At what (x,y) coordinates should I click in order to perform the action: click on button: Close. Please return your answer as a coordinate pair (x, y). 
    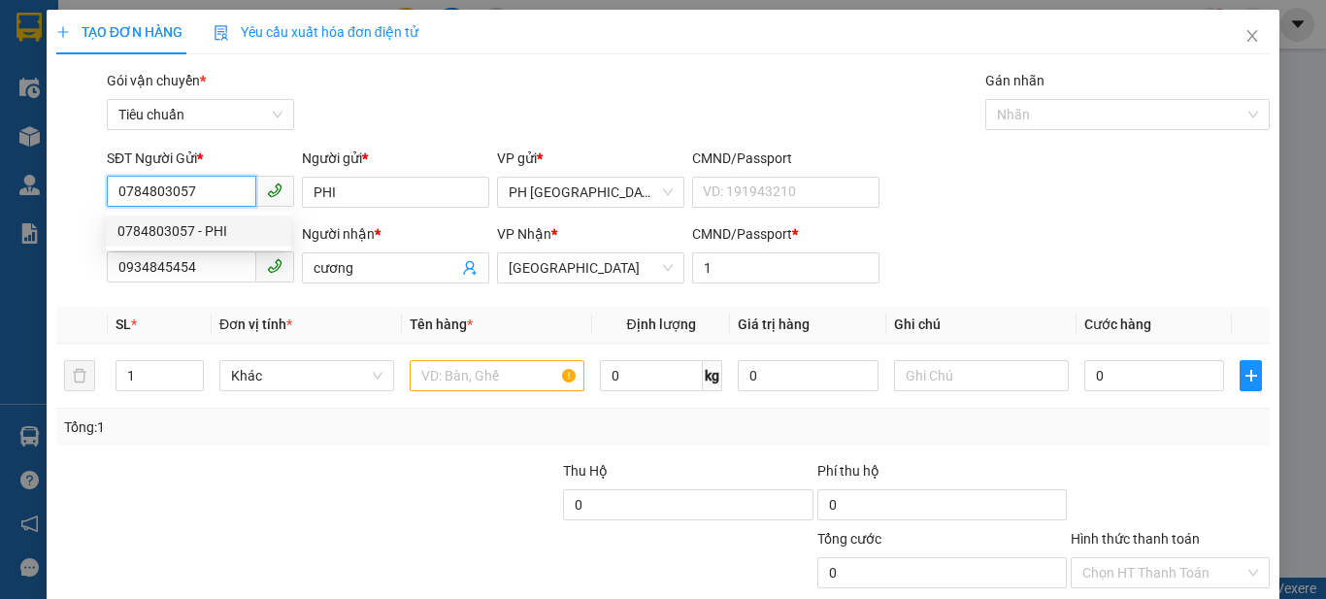
    Looking at the image, I should click on (1252, 37).